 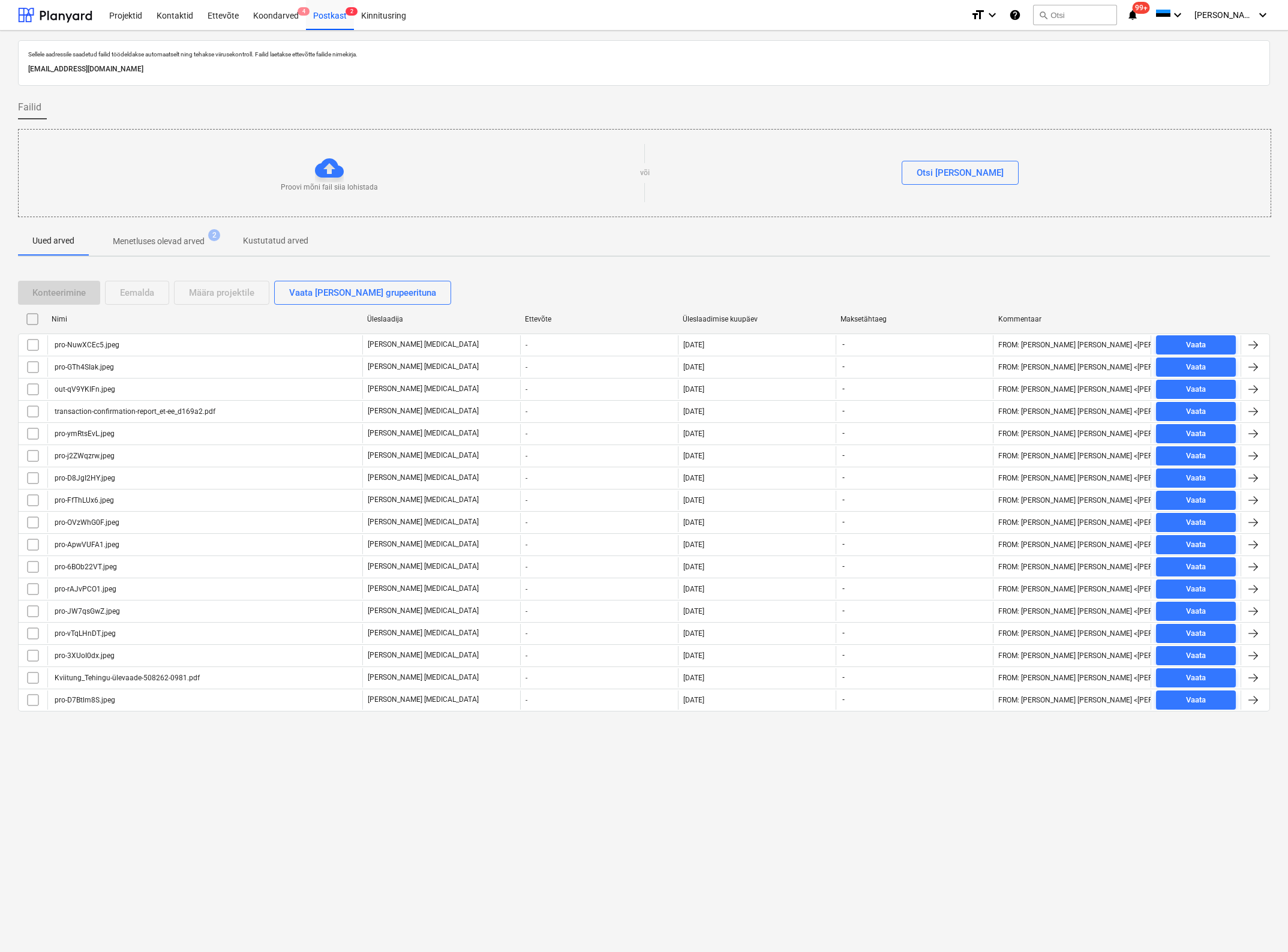 I want to click on p: Sellele aadressile saadetud failid töödeldakse automaatselt ning tehakse viirusekontroll. Failid ..., so click(x=644, y=54).